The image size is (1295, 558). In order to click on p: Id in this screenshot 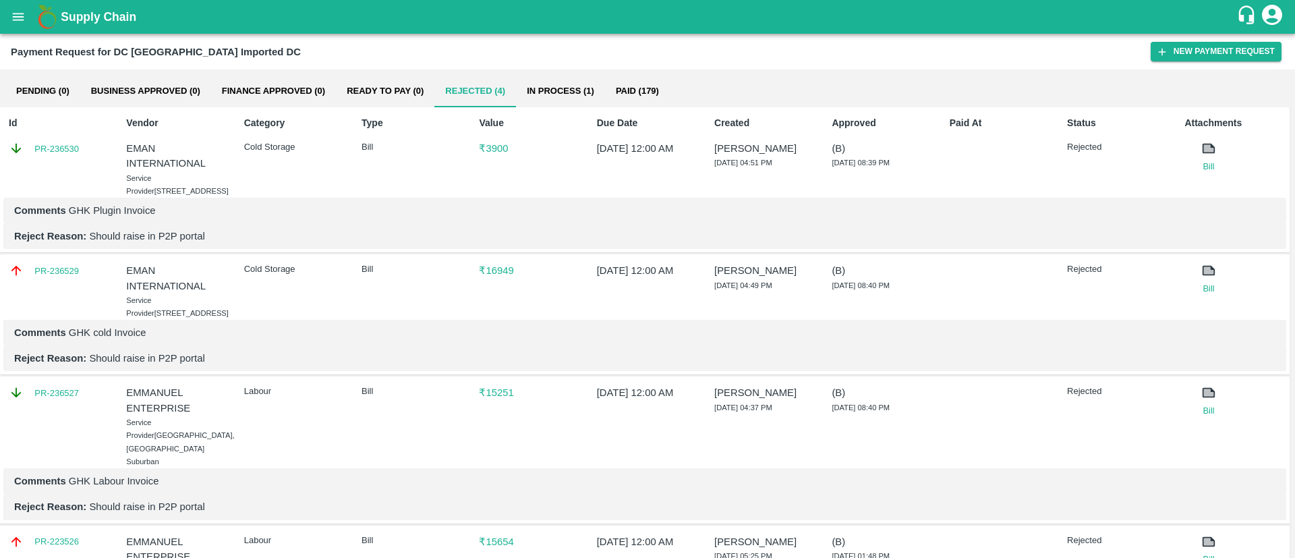, I will do `click(59, 123)`.